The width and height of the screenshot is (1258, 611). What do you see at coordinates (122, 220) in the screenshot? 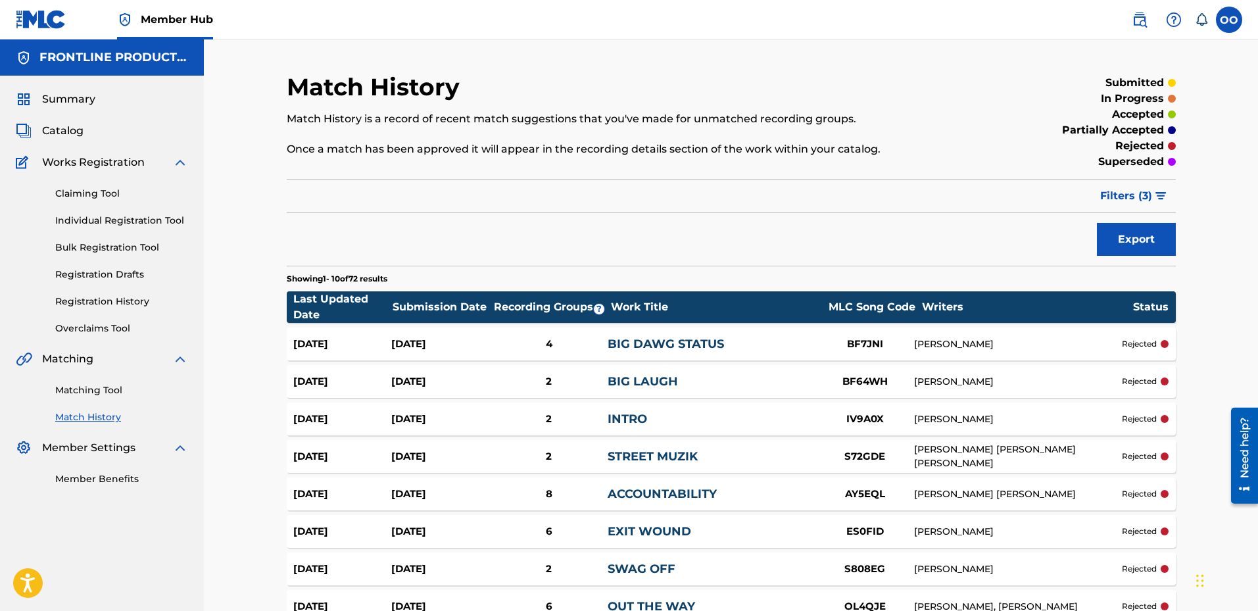
I see `a: Individual Registration Tool` at bounding box center [122, 220].